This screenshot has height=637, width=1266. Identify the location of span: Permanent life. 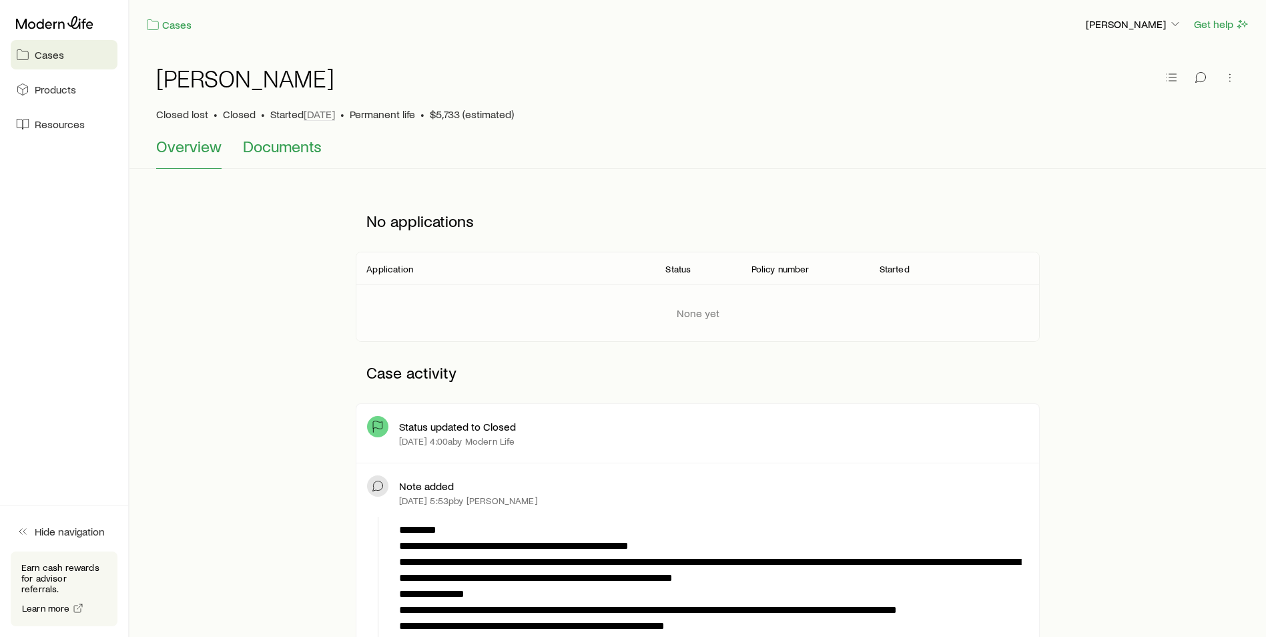
(382, 114).